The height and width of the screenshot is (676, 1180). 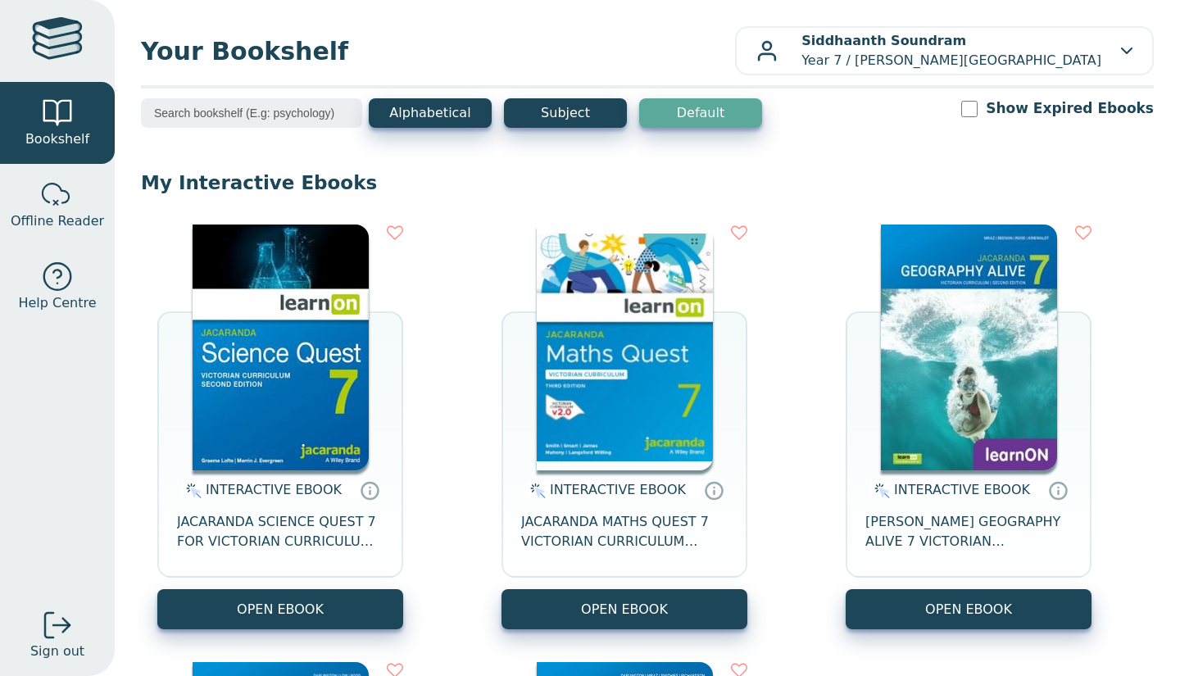 I want to click on span: JACARANDA SCIENCE QUEST 7 FOR VICTORIAN CURRICULUM LEARNON 2E EBOOK, so click(x=280, y=532).